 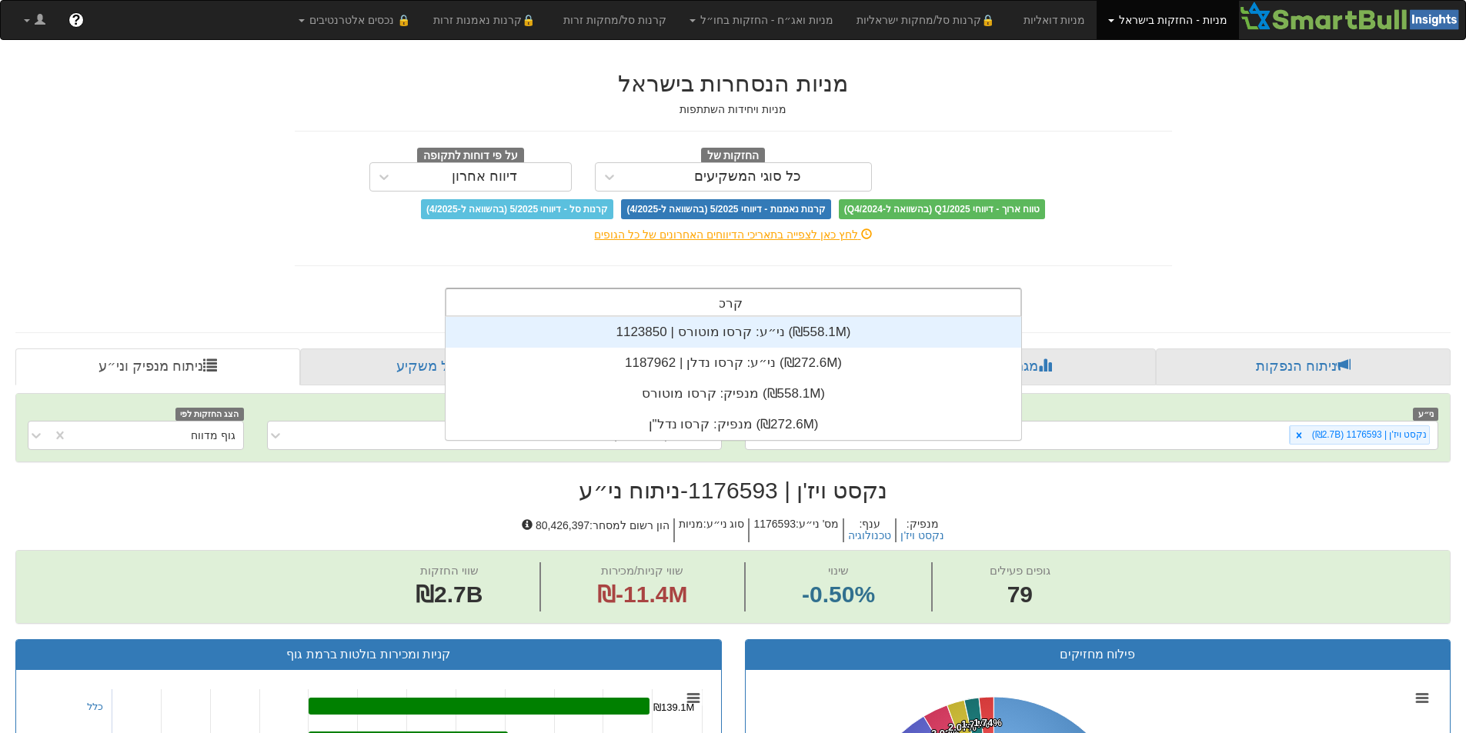 What do you see at coordinates (838, 595) in the screenshot?
I see `span: -0.50%` at bounding box center [838, 595].